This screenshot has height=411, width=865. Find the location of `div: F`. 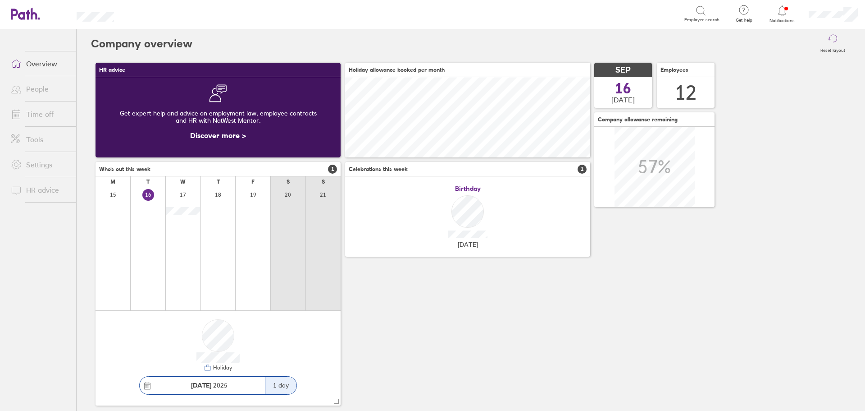

div: F is located at coordinates (253, 182).